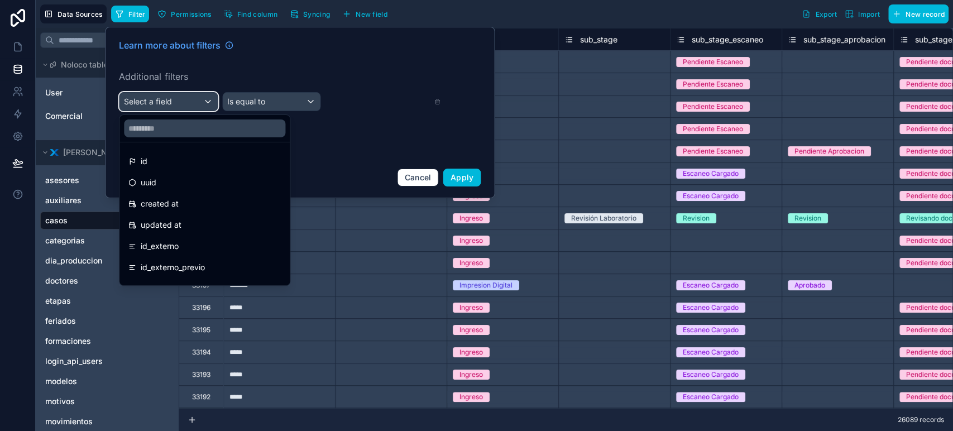  What do you see at coordinates (869, 14) in the screenshot?
I see `span: Import` at bounding box center [869, 14].